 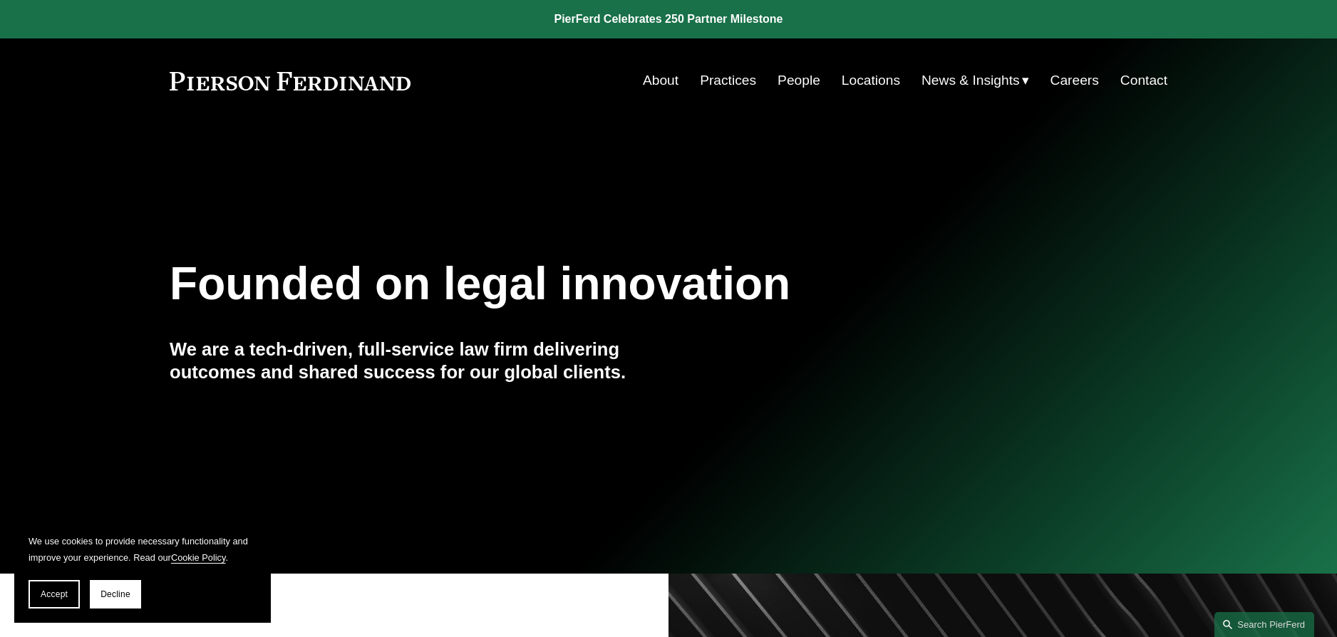 What do you see at coordinates (1075, 81) in the screenshot?
I see `a: Careers` at bounding box center [1075, 81].